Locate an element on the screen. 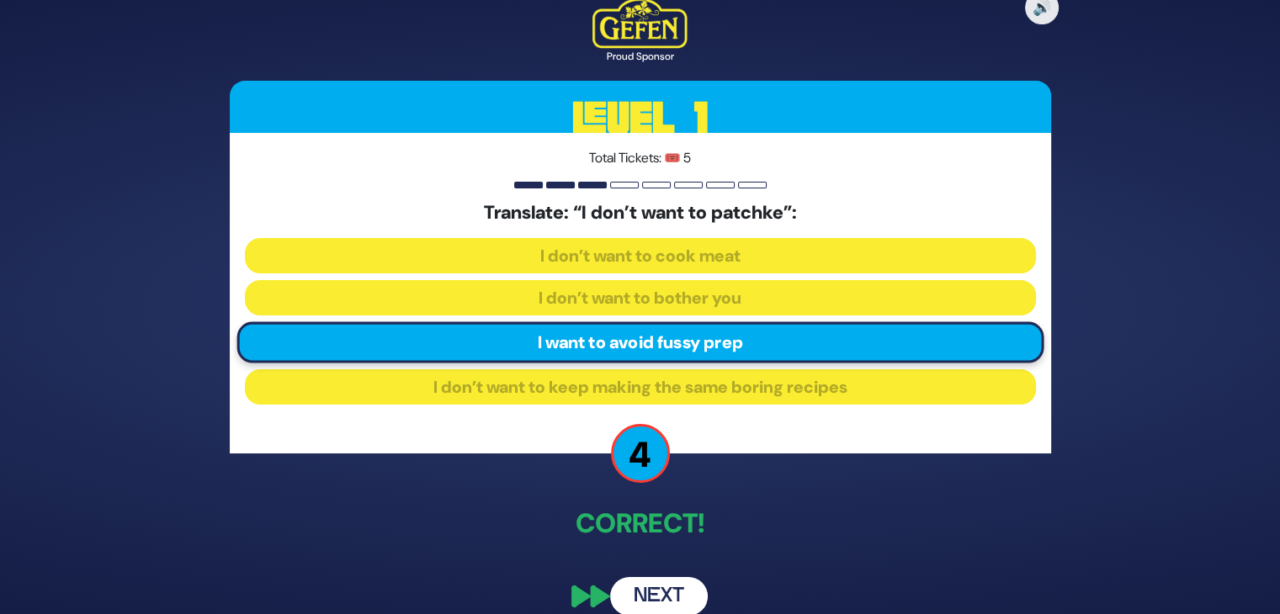  h5: Translate: “I don’t want to patchke”: is located at coordinates (640, 213).